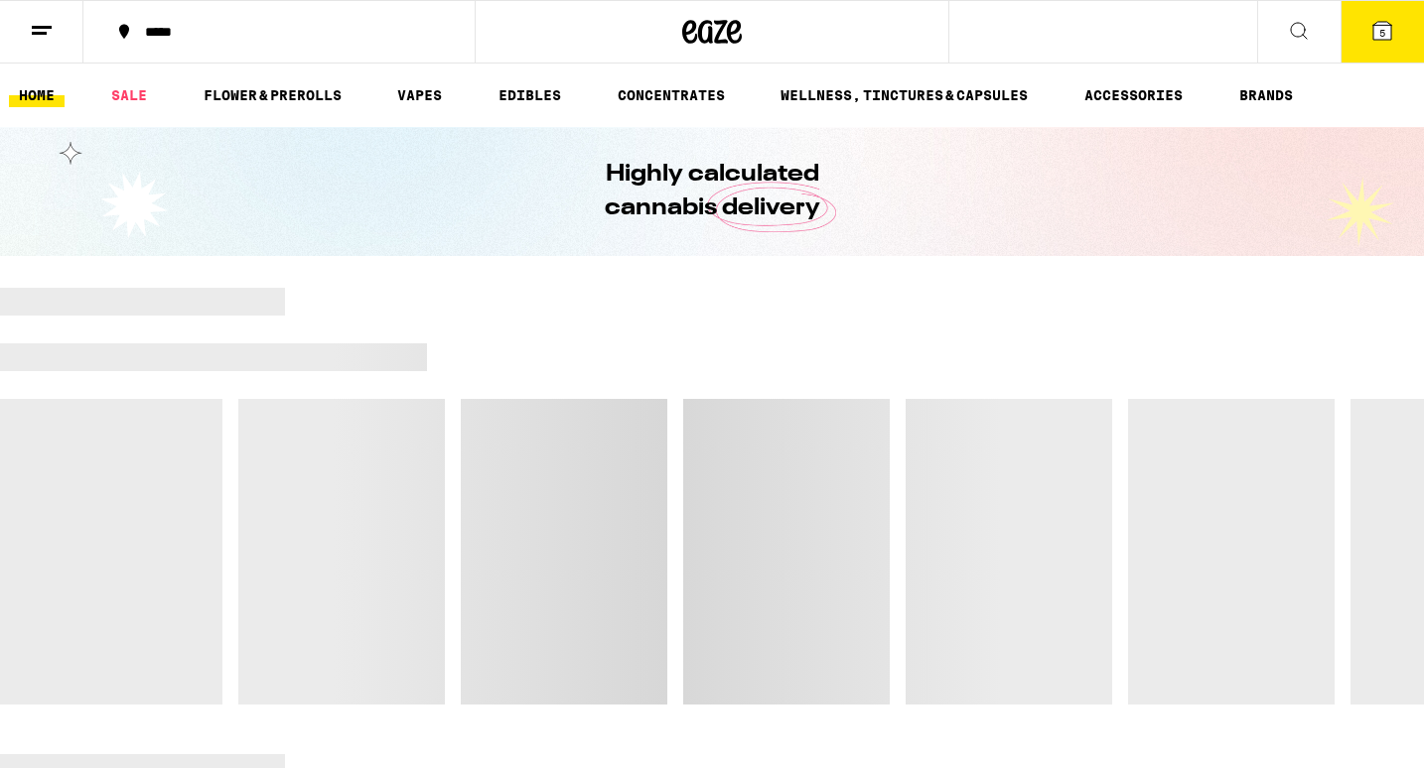  Describe the element at coordinates (129, 95) in the screenshot. I see `a: SALE` at that location.